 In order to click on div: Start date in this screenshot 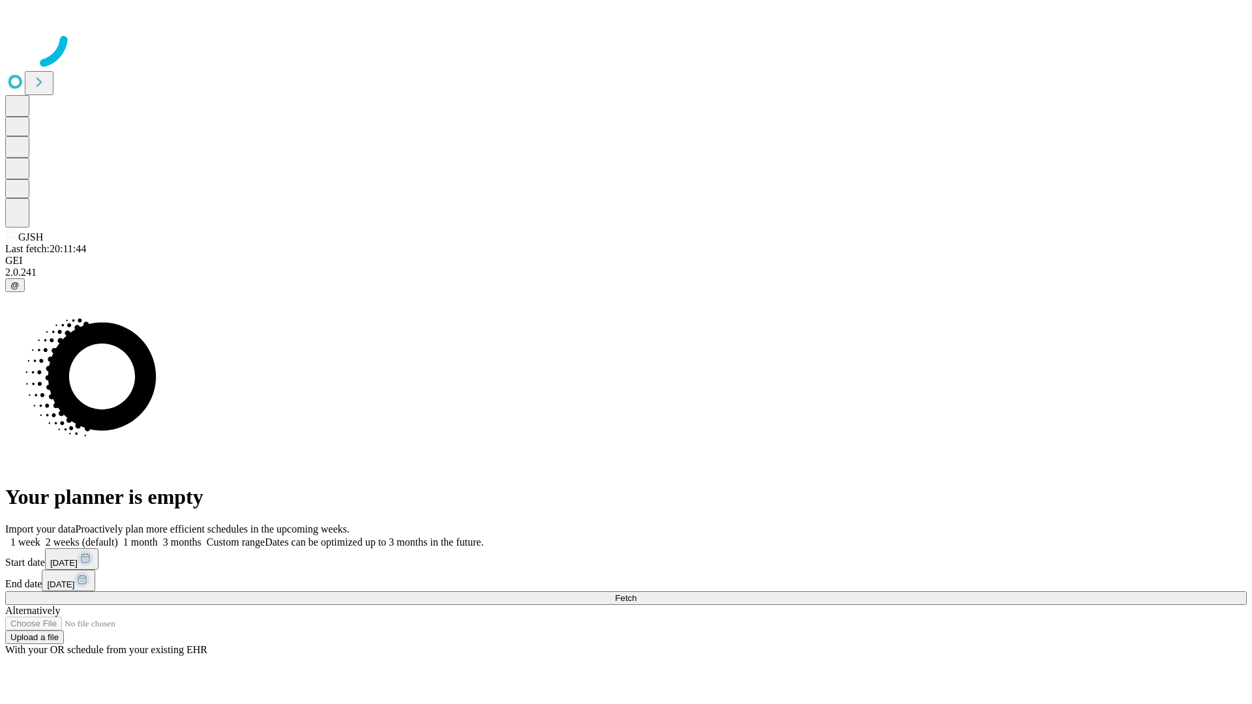, I will do `click(626, 559)`.